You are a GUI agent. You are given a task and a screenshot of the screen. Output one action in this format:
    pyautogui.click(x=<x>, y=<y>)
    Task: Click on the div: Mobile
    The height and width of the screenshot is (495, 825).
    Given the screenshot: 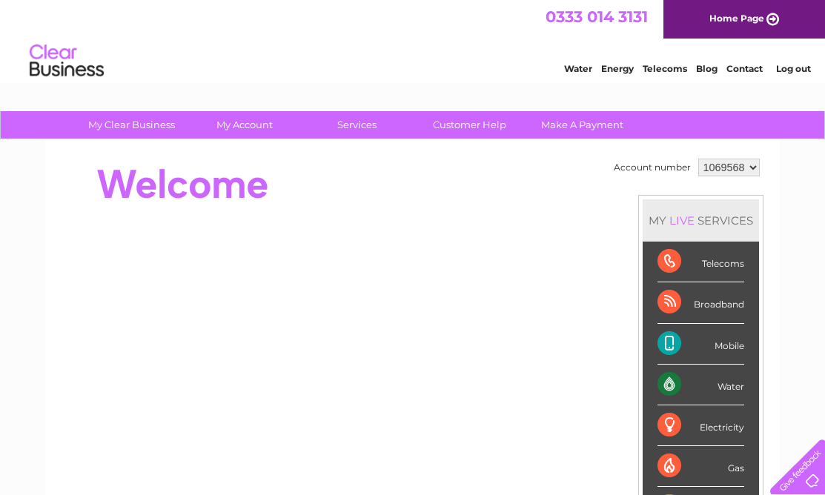 What is the action you would take?
    pyautogui.click(x=701, y=344)
    